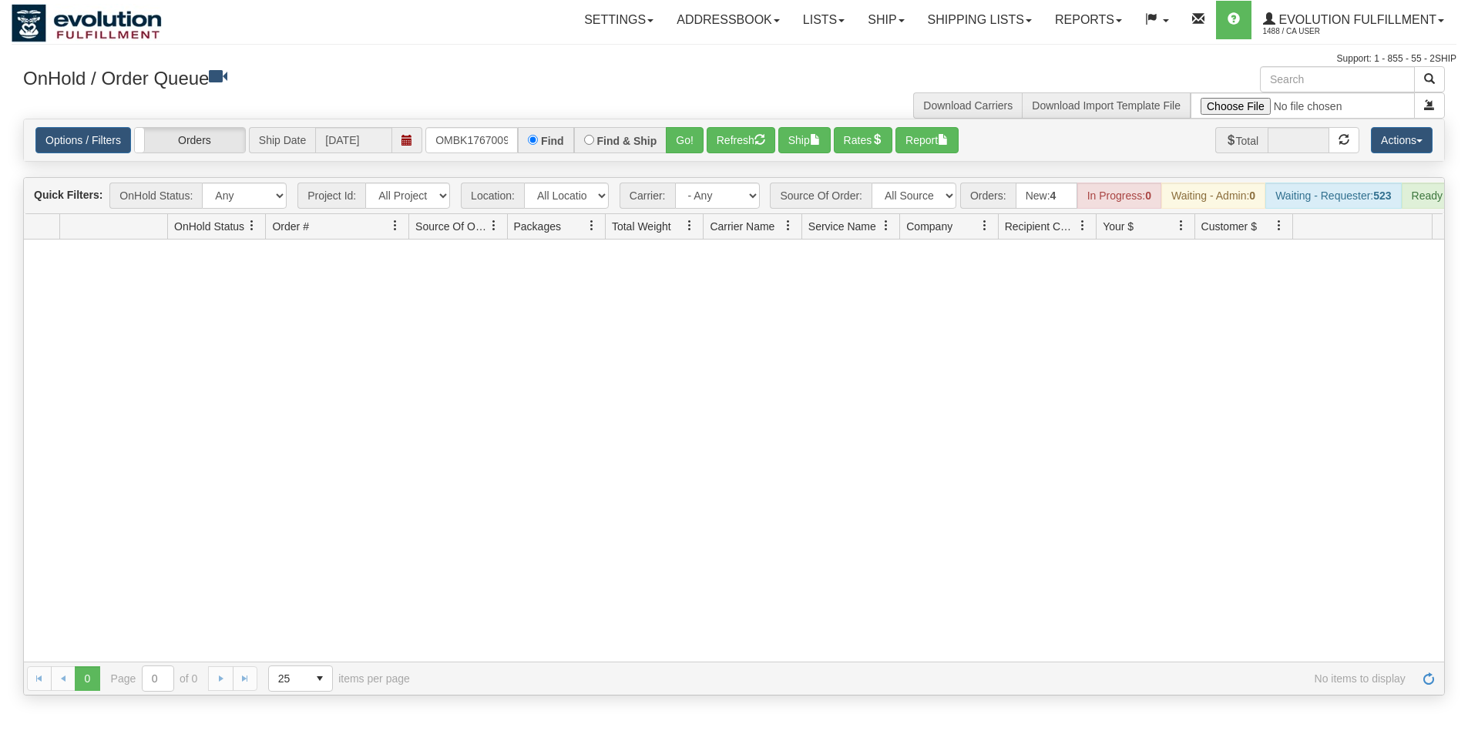 The width and height of the screenshot is (1468, 734). Describe the element at coordinates (820, 196) in the screenshot. I see `span: Source Of Order:` at that location.